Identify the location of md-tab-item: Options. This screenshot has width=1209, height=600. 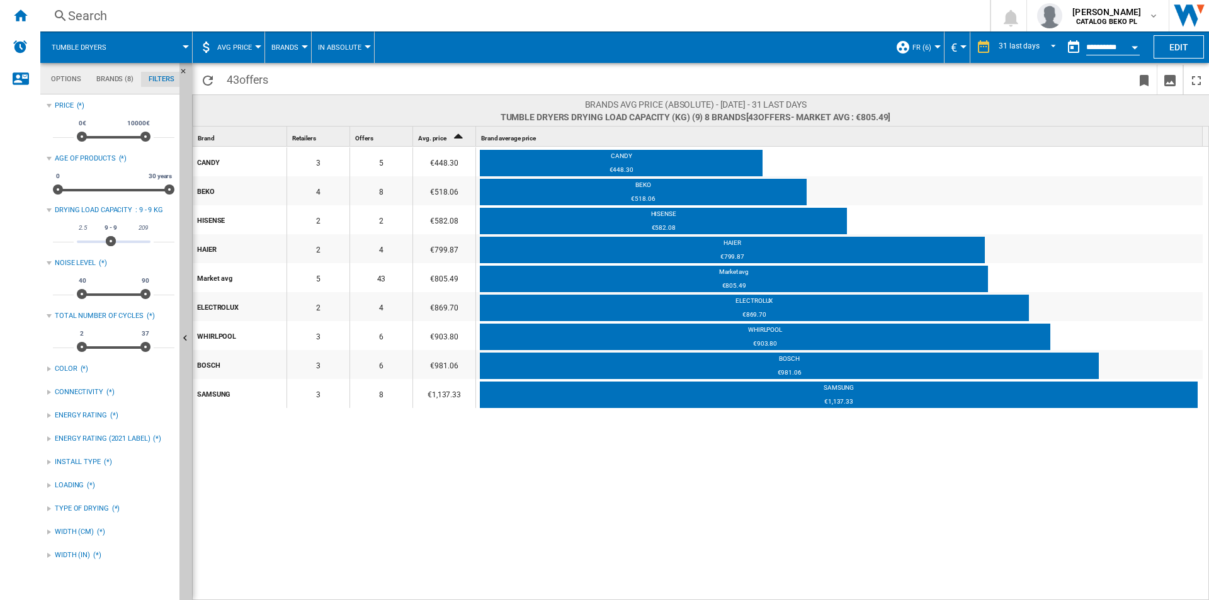
(66, 79).